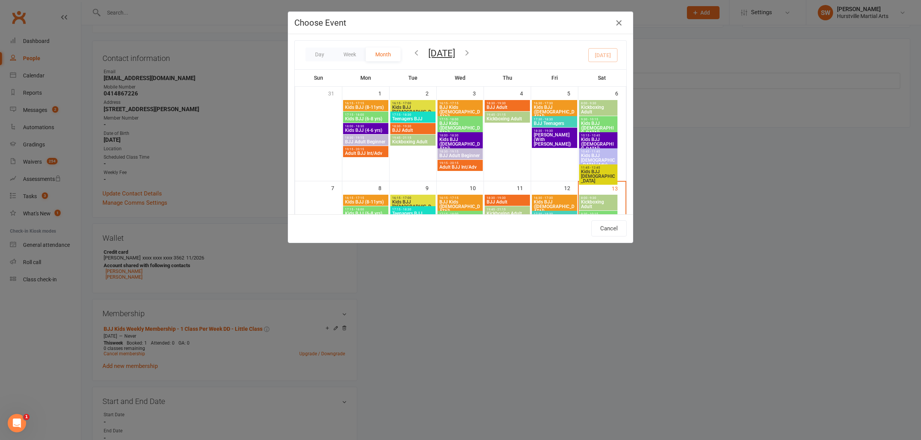 The width and height of the screenshot is (921, 440). Describe the element at coordinates (598, 168) in the screenshot. I see `span: 11:45 - 12:45` at that location.